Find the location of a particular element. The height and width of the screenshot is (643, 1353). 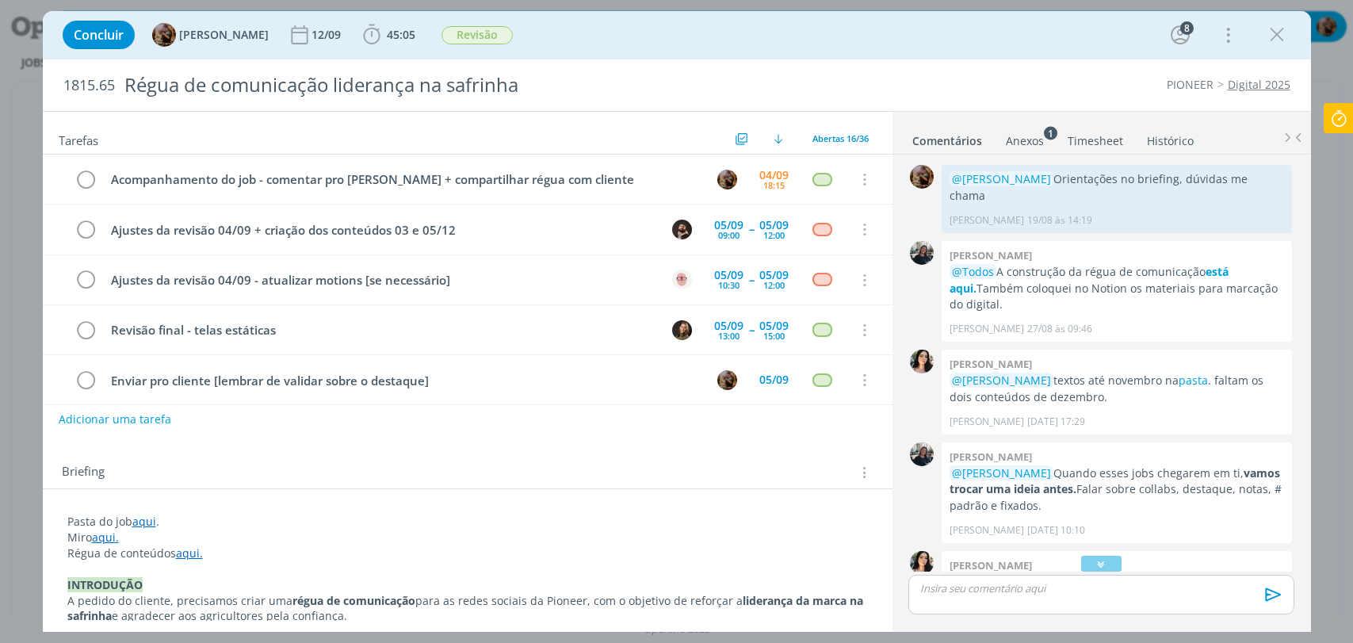

a: PIONEER is located at coordinates (1190, 84).